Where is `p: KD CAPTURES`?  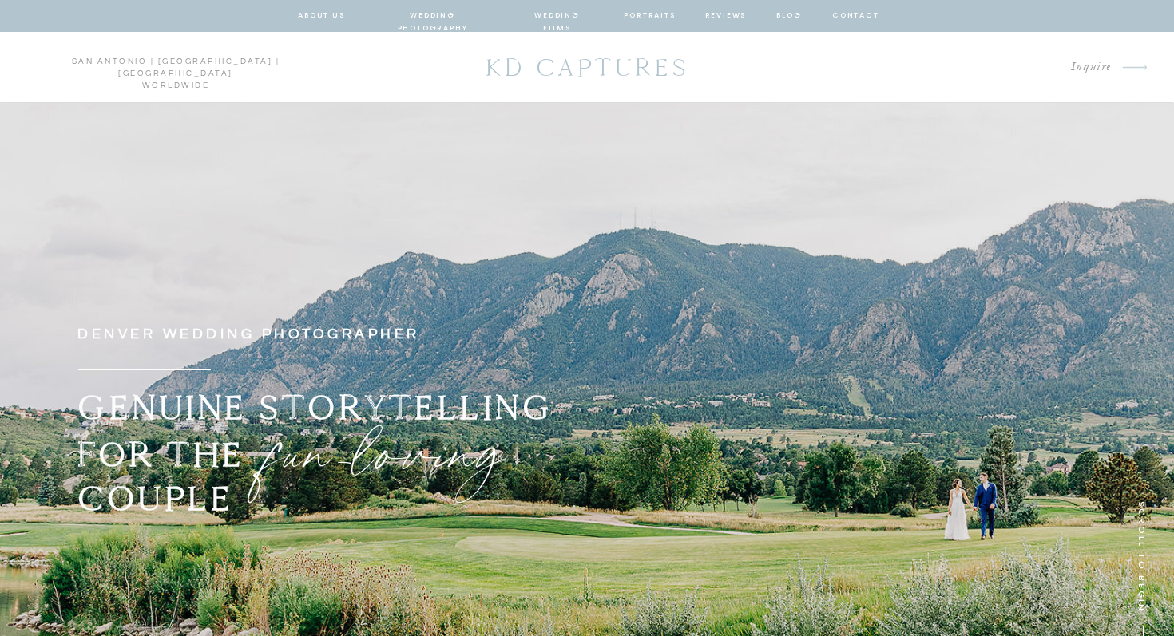 p: KD CAPTURES is located at coordinates (587, 67).